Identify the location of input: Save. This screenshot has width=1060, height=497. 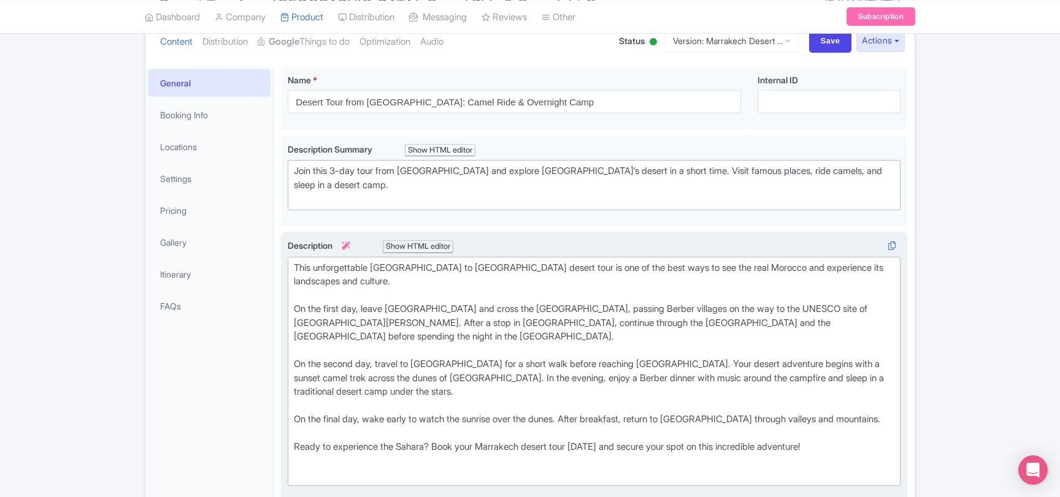
(831, 41).